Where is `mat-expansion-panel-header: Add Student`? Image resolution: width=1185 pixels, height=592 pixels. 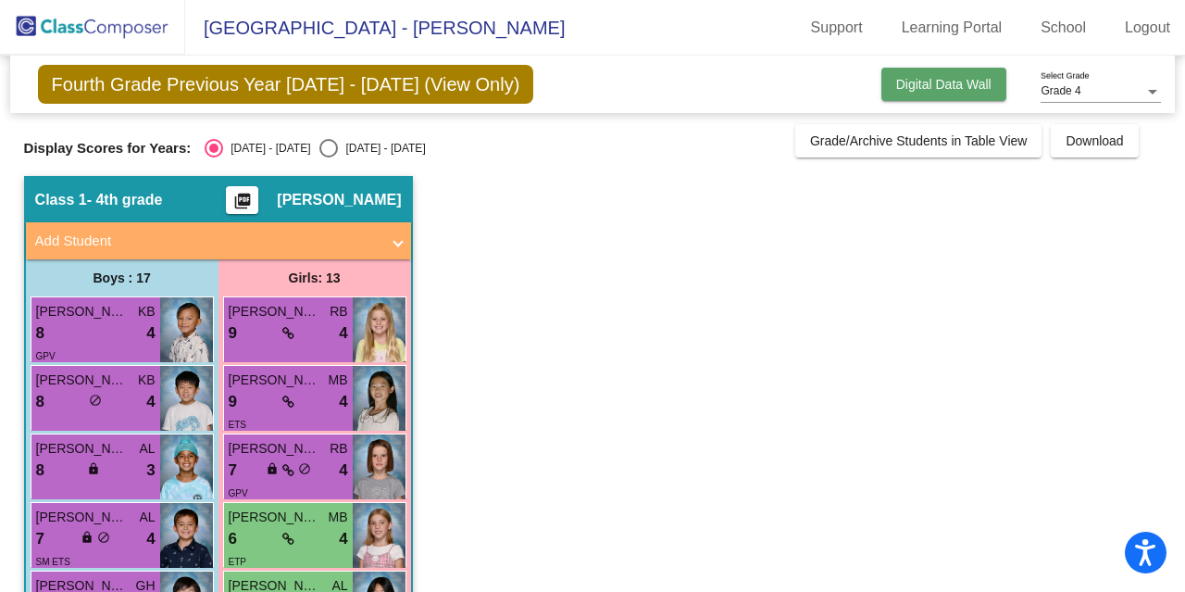 mat-expansion-panel-header: Add Student is located at coordinates (219, 241).